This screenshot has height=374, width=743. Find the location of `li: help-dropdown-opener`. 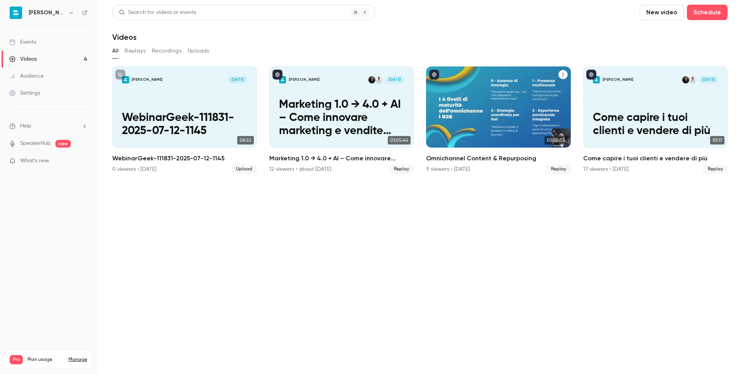

li: help-dropdown-opener is located at coordinates (48, 126).